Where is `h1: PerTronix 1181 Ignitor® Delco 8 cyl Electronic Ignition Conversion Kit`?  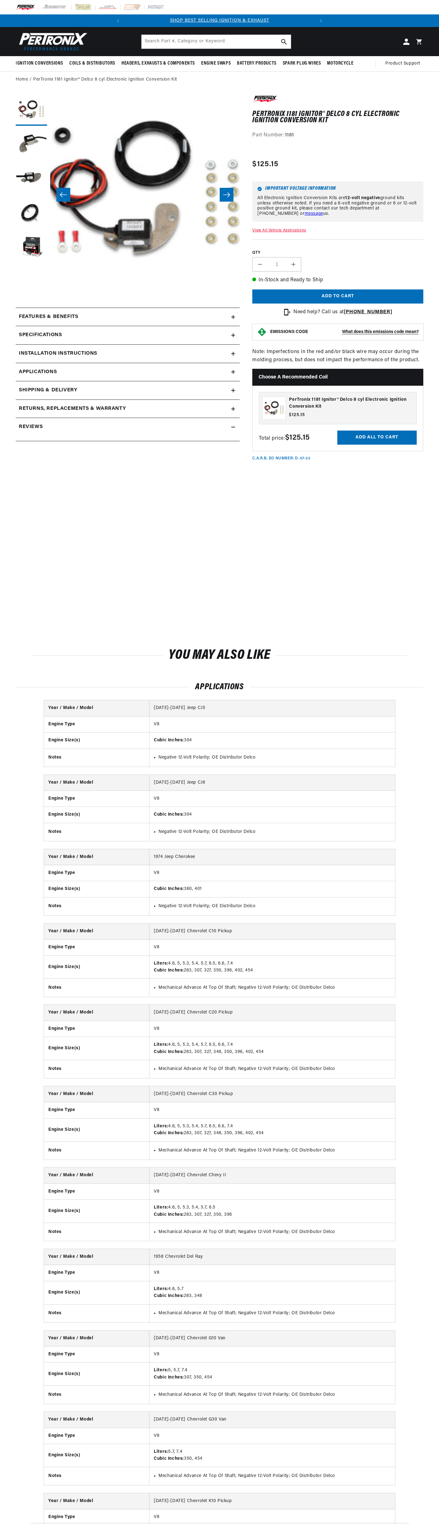 h1: PerTronix 1181 Ignitor® Delco 8 cyl Electronic Ignition Conversion Kit is located at coordinates (337, 117).